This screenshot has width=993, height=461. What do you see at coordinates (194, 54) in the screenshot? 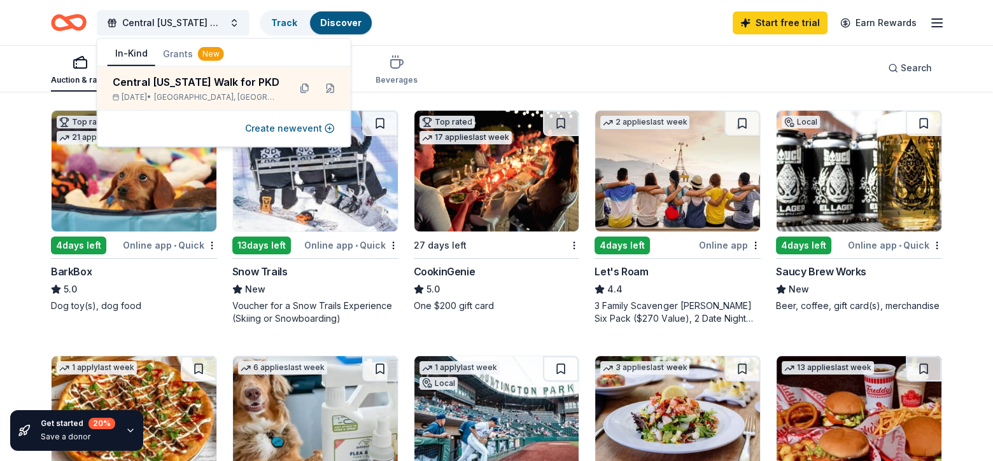
I see `button: Grants` at bounding box center [194, 54].